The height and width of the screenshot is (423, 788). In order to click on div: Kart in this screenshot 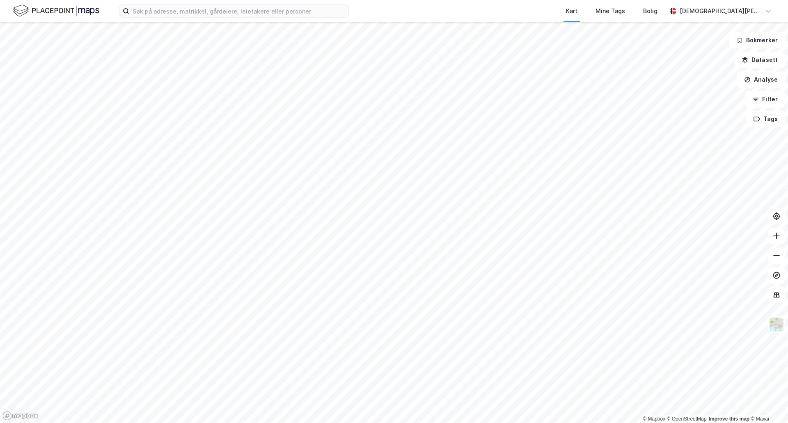, I will do `click(572, 11)`.